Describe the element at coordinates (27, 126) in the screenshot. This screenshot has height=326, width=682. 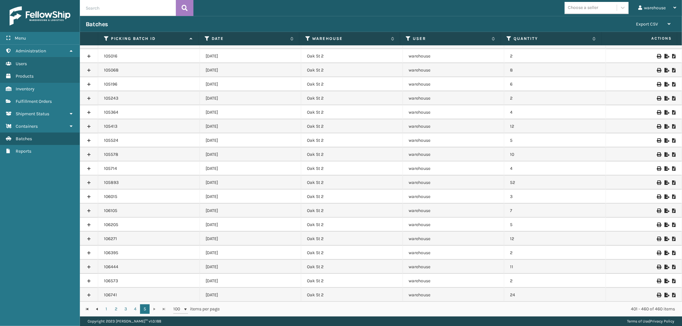
I see `span: Containers` at that location.